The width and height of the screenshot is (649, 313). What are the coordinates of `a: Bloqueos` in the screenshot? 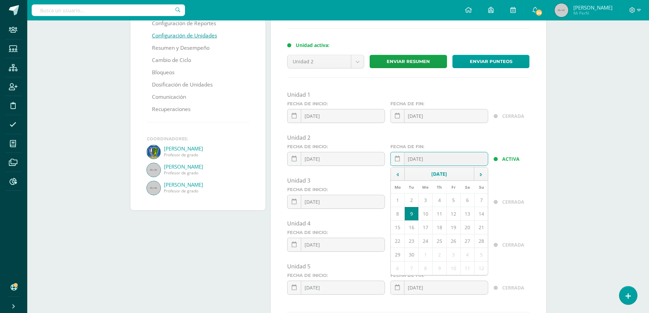 It's located at (163, 73).